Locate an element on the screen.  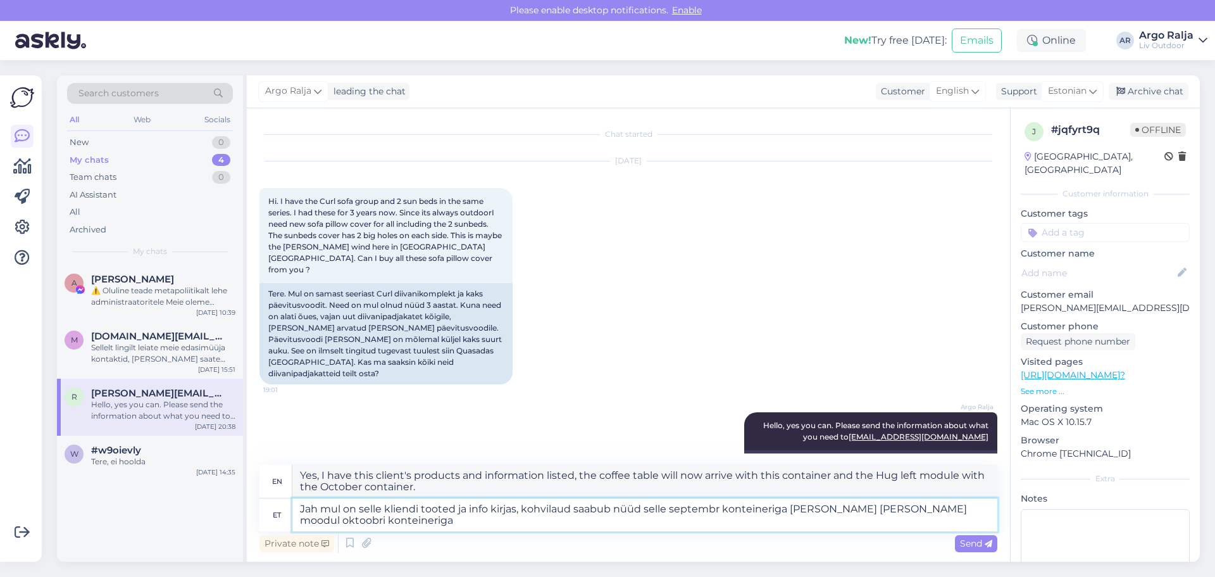
div: Tere, ei hoolda is located at coordinates (163, 461).